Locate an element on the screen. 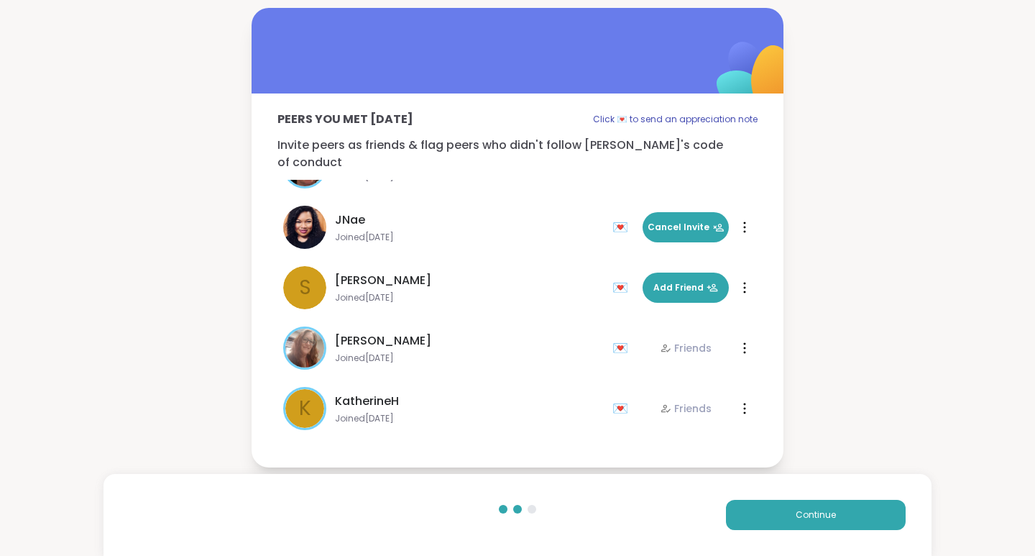 Image resolution: width=1035 pixels, height=556 pixels. span: KatherineH is located at coordinates (367, 401).